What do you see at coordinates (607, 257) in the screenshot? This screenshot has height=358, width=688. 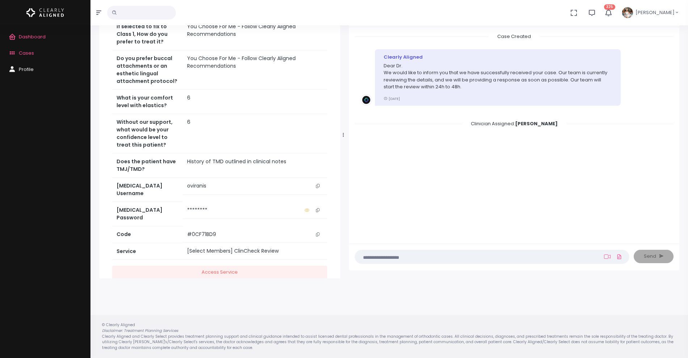 I see `a: Add Loom Video` at bounding box center [607, 257].